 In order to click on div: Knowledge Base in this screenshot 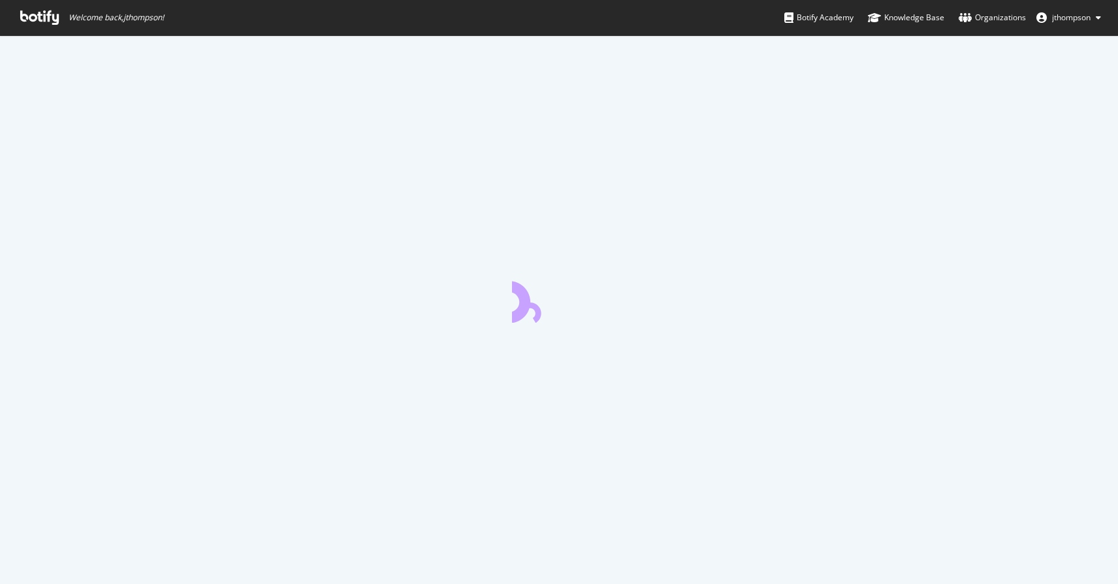, I will do `click(906, 18)`.